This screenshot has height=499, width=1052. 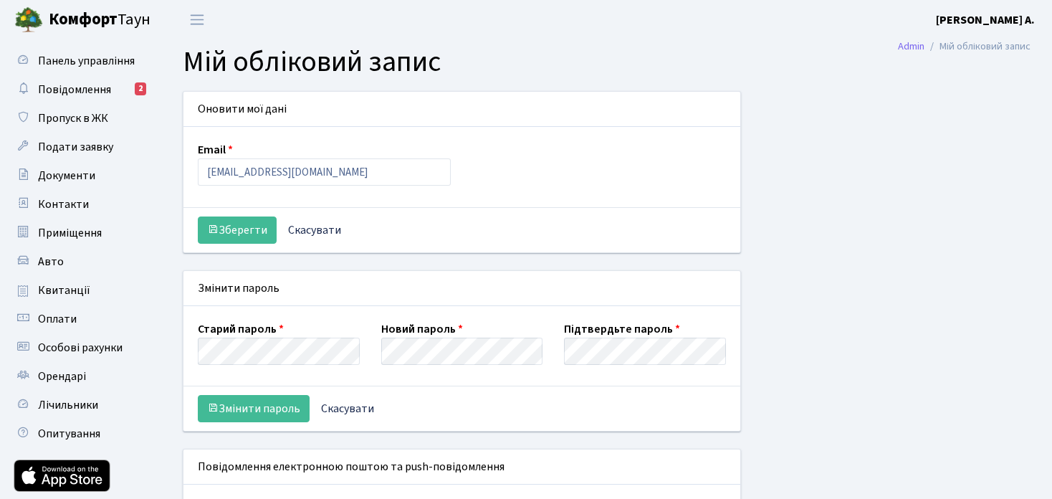 What do you see at coordinates (462, 109) in the screenshot?
I see `div: Оновити мої дані` at bounding box center [462, 109].